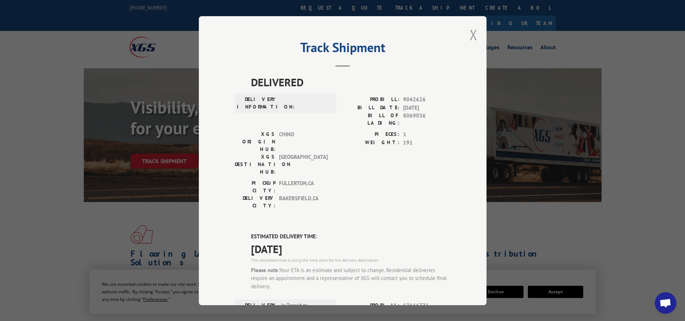 The width and height of the screenshot is (685, 321). Describe the element at coordinates (427, 306) in the screenshot. I see `span: 17666771` at that location.